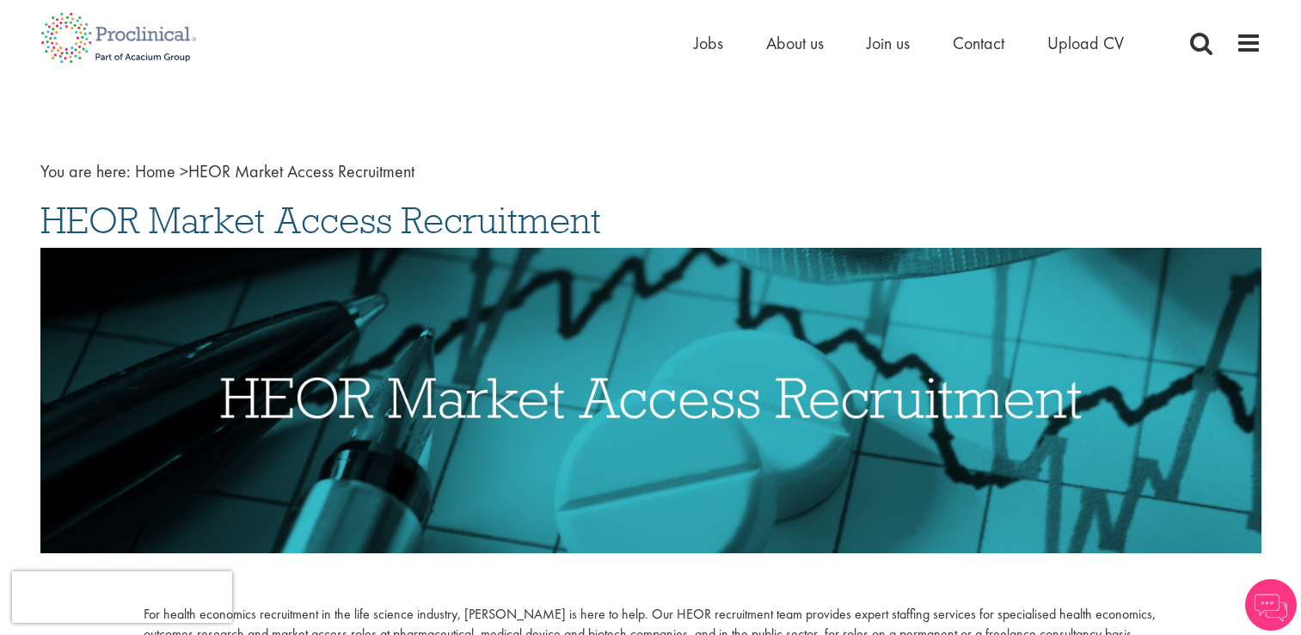  I want to click on span: Contact, so click(979, 43).